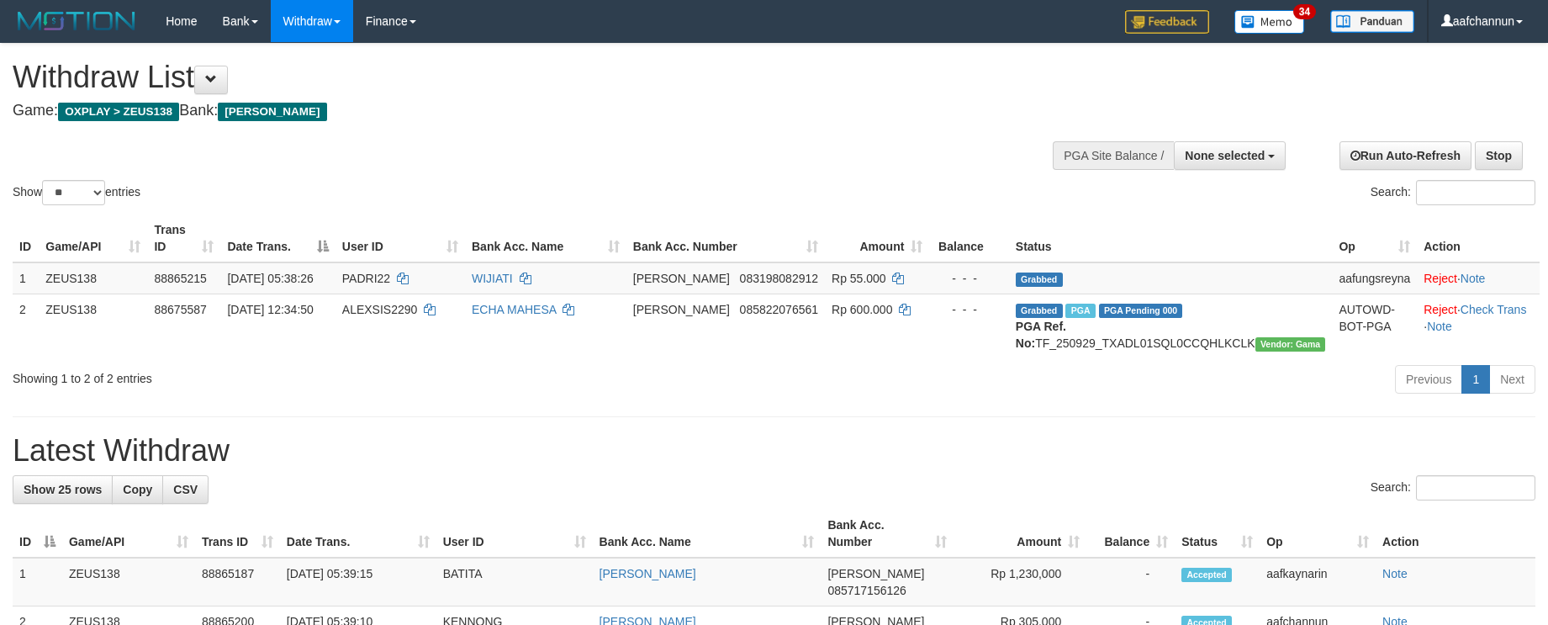 Image resolution: width=1548 pixels, height=625 pixels. I want to click on img: Feedback.jpg, so click(1167, 22).